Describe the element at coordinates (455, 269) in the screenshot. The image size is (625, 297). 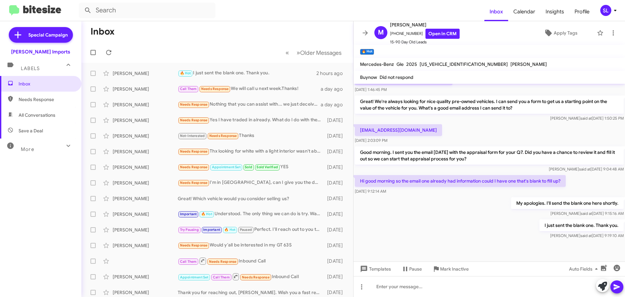
I see `span: Mark Inactive` at that location.